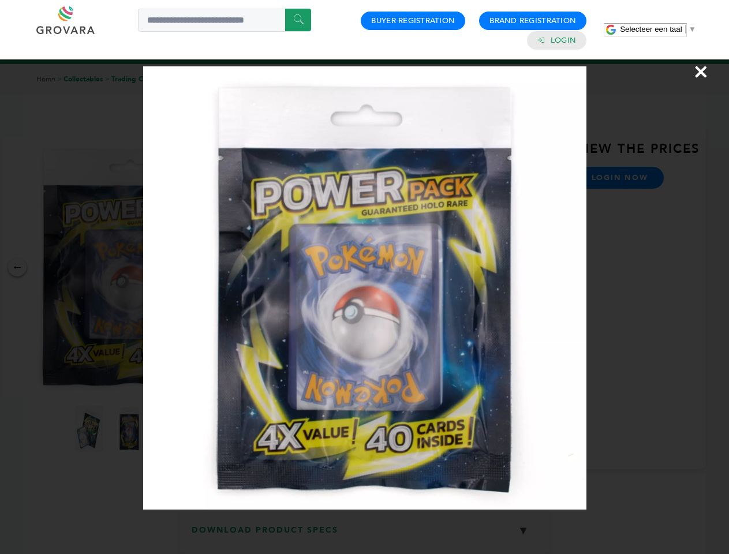  I want to click on span: Selecteer een taal, so click(650, 29).